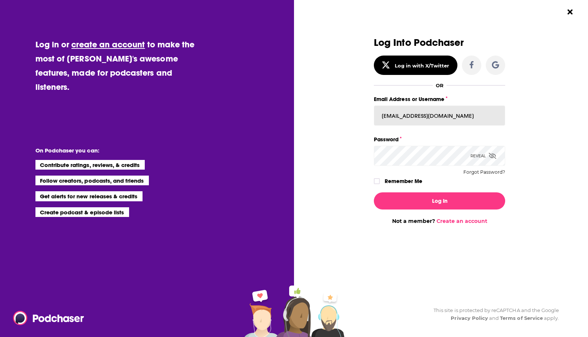  Describe the element at coordinates (440, 99) in the screenshot. I see `label: Email Address or Username` at that location.